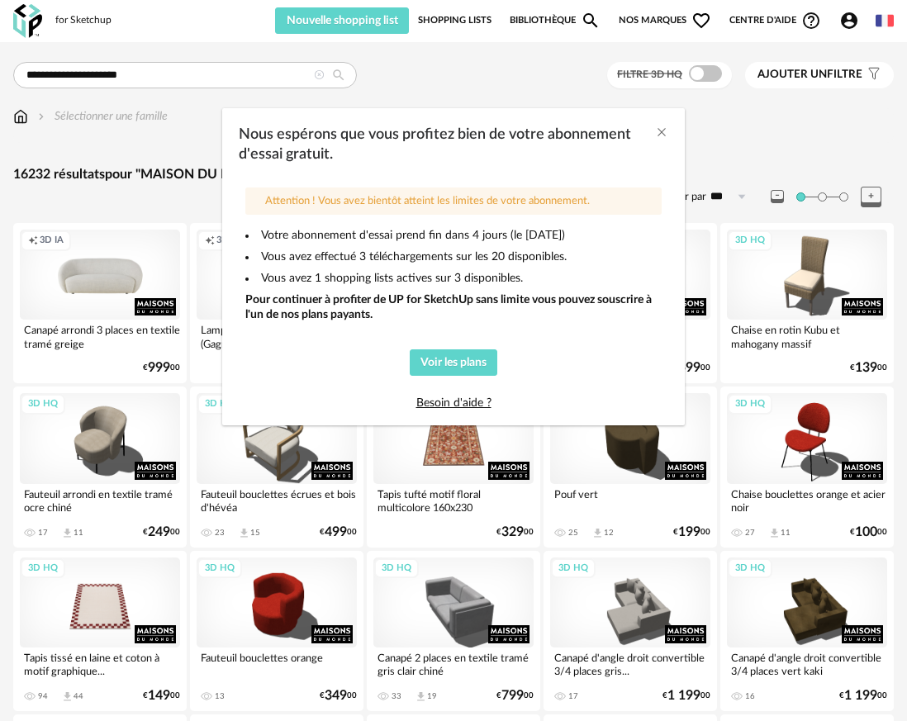 The image size is (907, 721). I want to click on div: Pour continuer à profiter de UP for SketchUp sans limite vous pouvez souscrire à l'un de nos plan..., so click(454, 307).